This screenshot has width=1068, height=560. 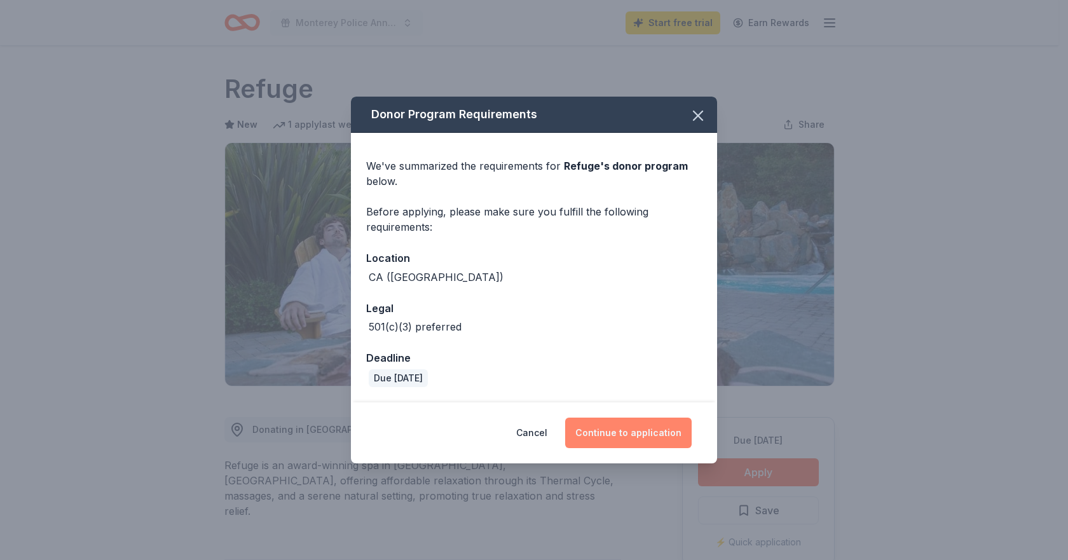 What do you see at coordinates (415, 327) in the screenshot?
I see `div: 501(c)(3) preferred` at bounding box center [415, 327].